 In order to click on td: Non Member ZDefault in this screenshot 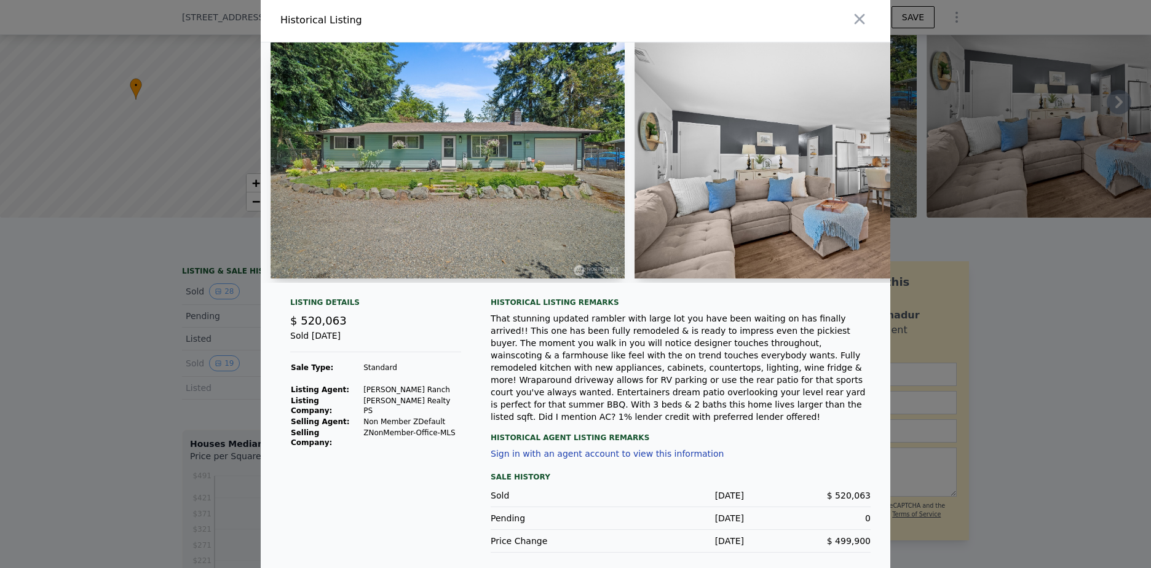, I will do `click(412, 422)`.